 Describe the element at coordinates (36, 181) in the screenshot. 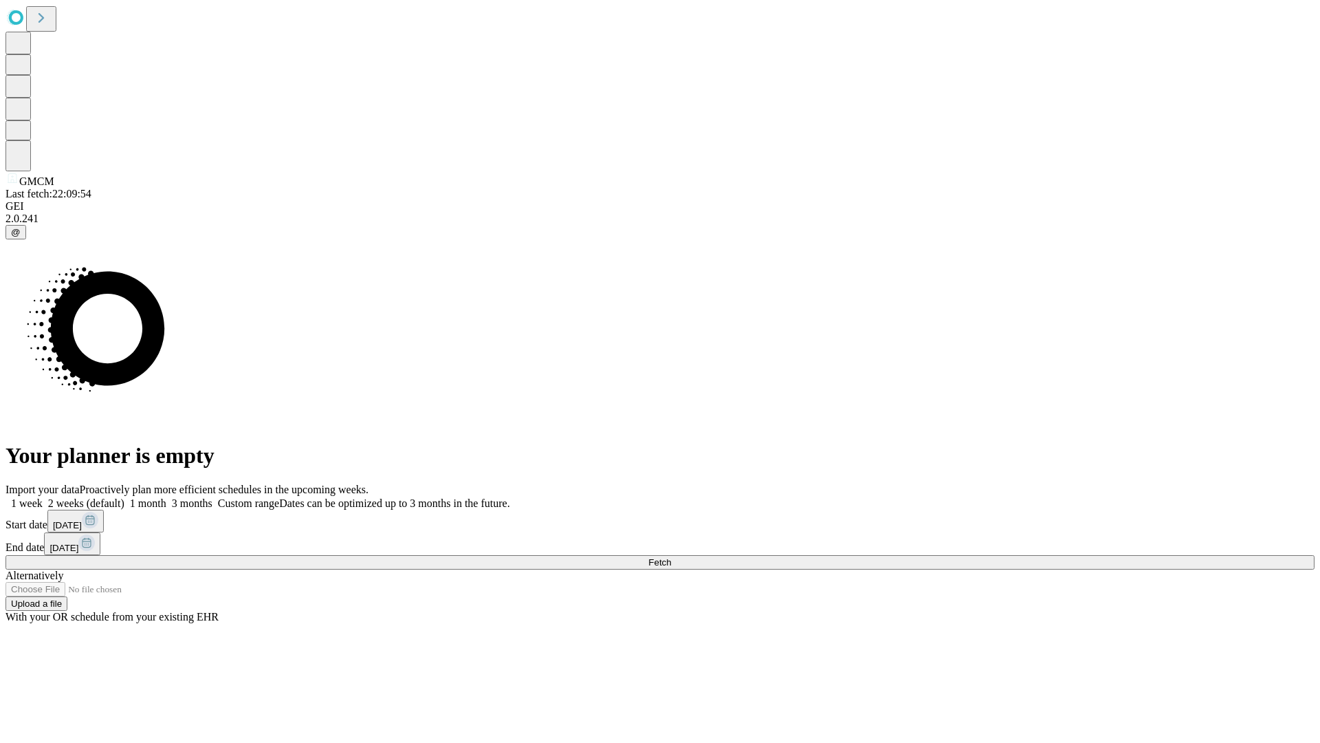

I see `span: GMCM` at that location.